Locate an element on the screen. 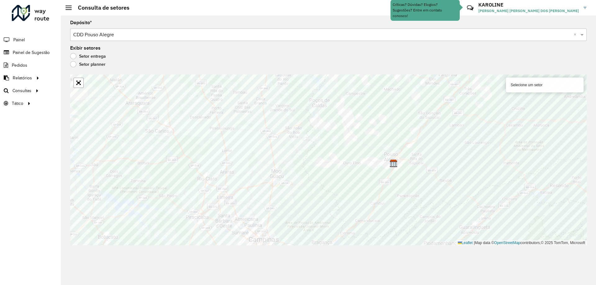 This screenshot has width=596, height=285. span: Pedidos is located at coordinates (20, 65).